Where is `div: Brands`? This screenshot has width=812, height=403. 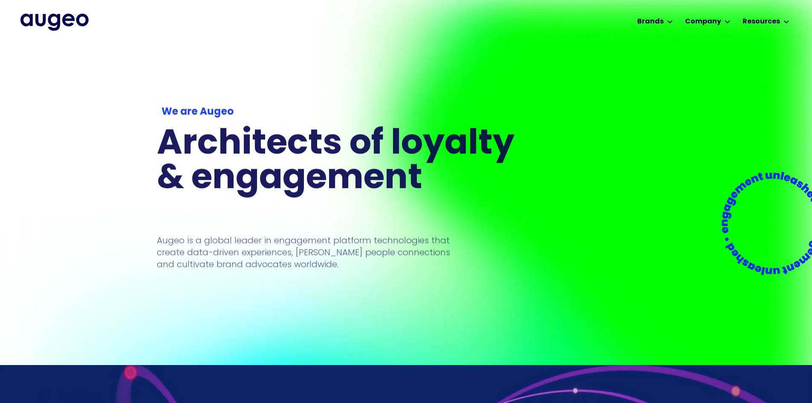 div: Brands is located at coordinates (650, 22).